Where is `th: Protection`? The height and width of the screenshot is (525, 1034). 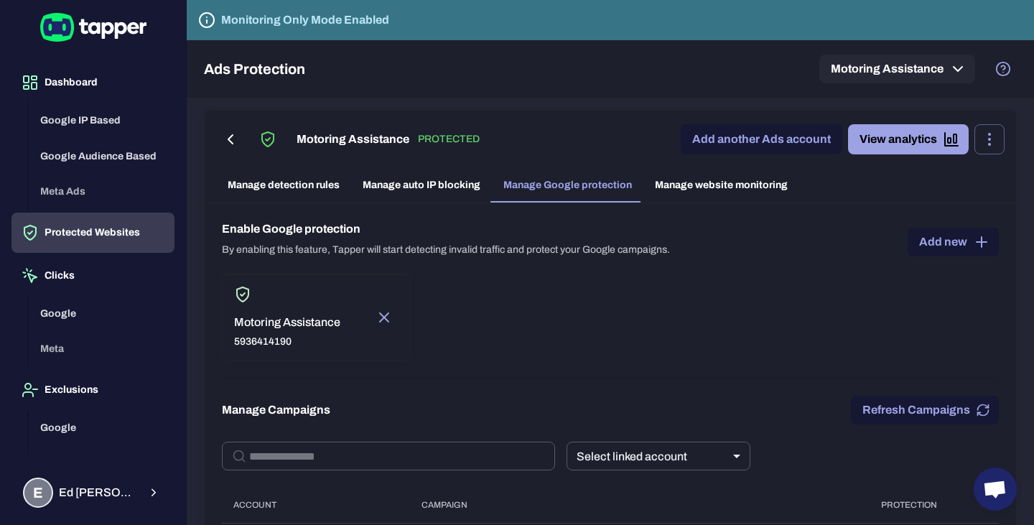 th: Protection is located at coordinates (934, 505).